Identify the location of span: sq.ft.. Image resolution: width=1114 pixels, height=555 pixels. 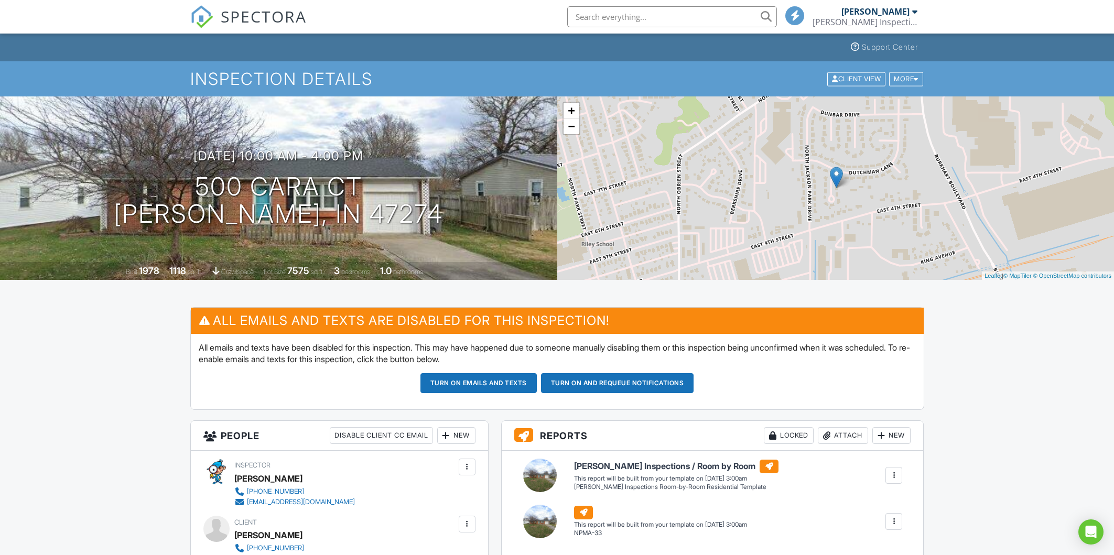
(317, 272).